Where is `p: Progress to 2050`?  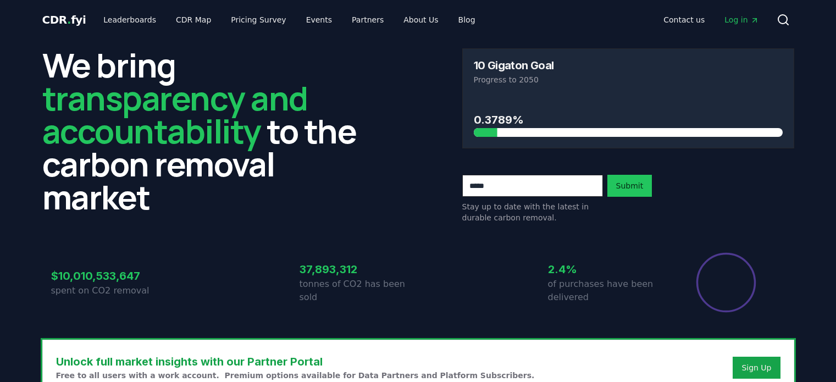
p: Progress to 2050 is located at coordinates (628, 80).